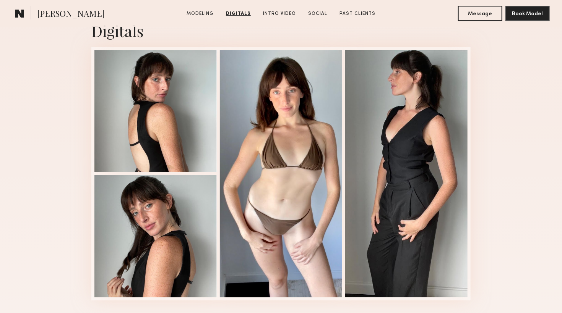 Image resolution: width=562 pixels, height=313 pixels. What do you see at coordinates (279, 14) in the screenshot?
I see `a: Intro Video` at bounding box center [279, 14].